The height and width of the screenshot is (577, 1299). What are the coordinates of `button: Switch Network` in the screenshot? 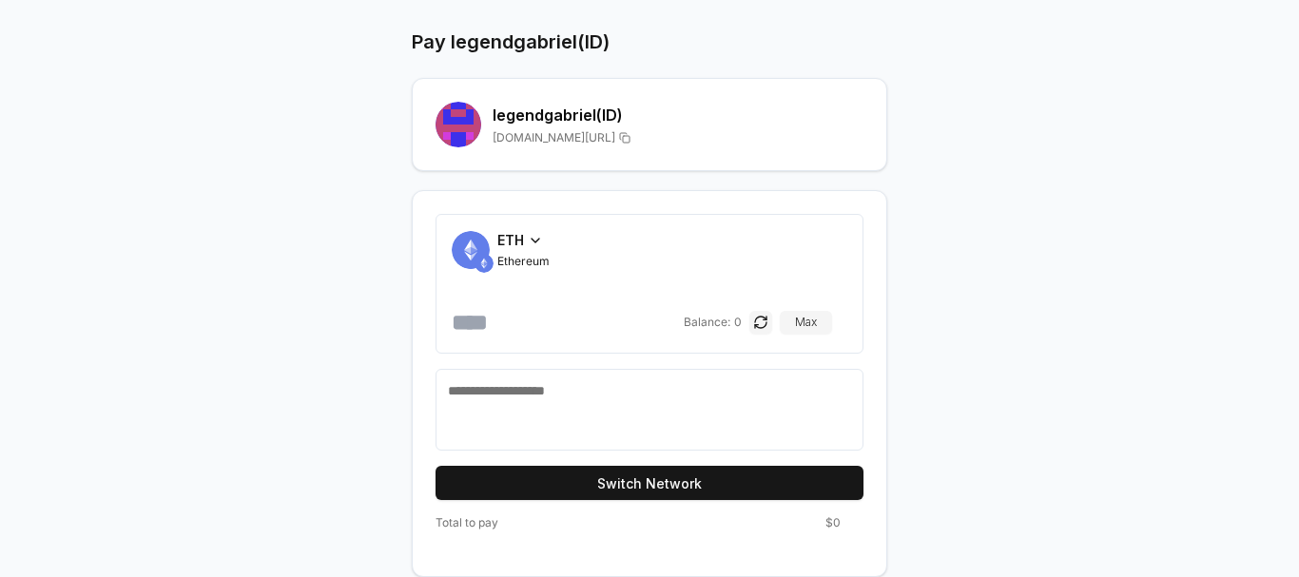 It's located at (650, 483).